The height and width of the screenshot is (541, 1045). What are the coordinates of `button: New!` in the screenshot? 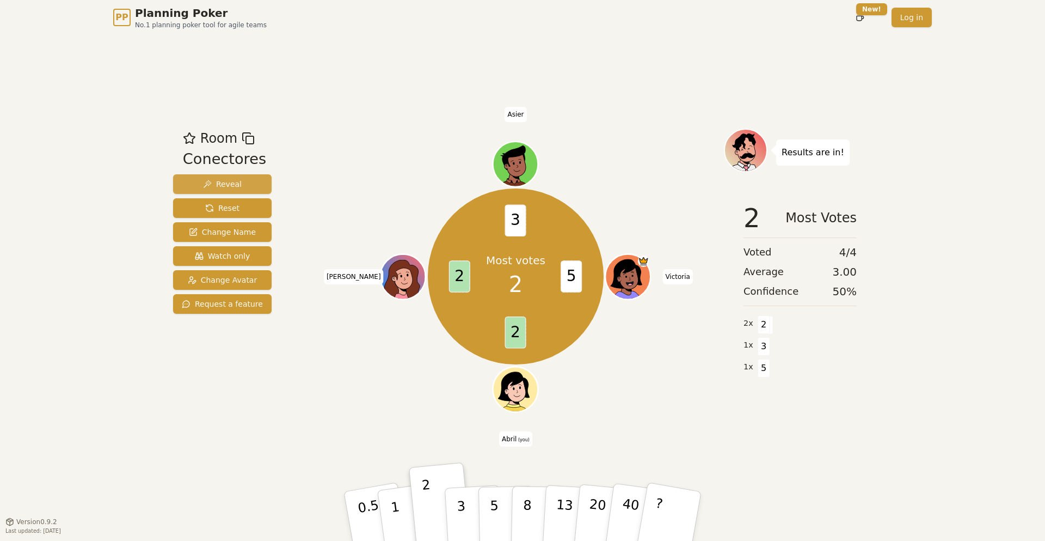 It's located at (860, 17).